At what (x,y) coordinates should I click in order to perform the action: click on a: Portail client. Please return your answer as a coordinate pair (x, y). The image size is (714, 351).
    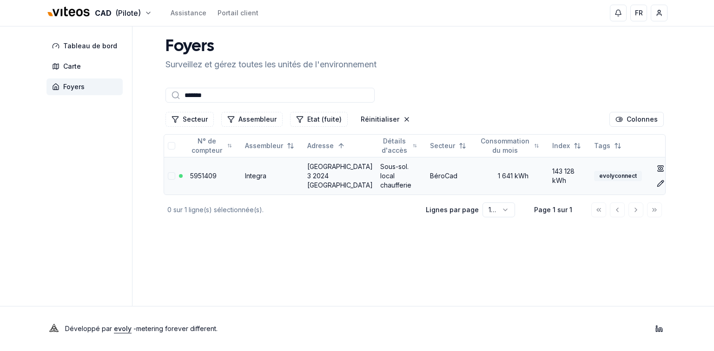
    Looking at the image, I should click on (238, 13).